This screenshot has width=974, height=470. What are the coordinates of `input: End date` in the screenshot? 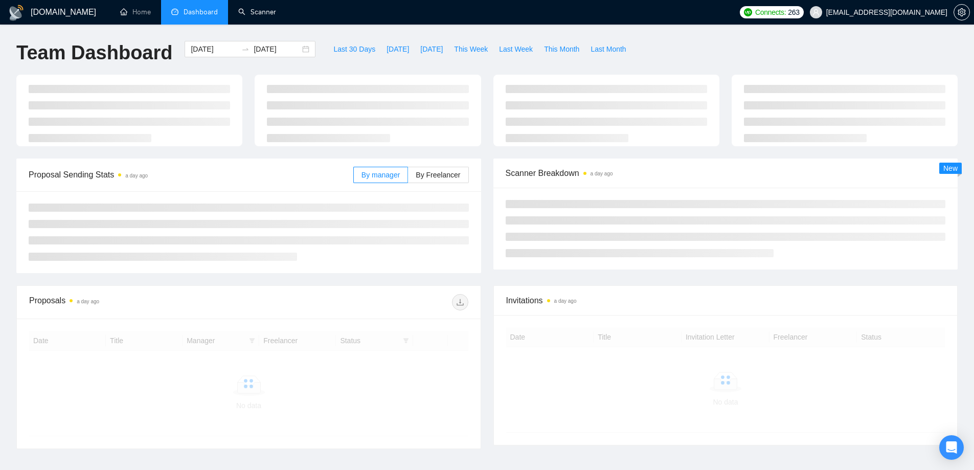 It's located at (277, 49).